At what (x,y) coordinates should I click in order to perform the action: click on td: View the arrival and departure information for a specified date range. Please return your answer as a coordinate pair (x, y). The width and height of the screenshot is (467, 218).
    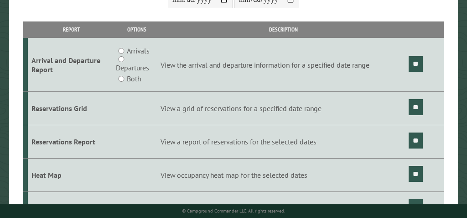
    Looking at the image, I should click on (283, 65).